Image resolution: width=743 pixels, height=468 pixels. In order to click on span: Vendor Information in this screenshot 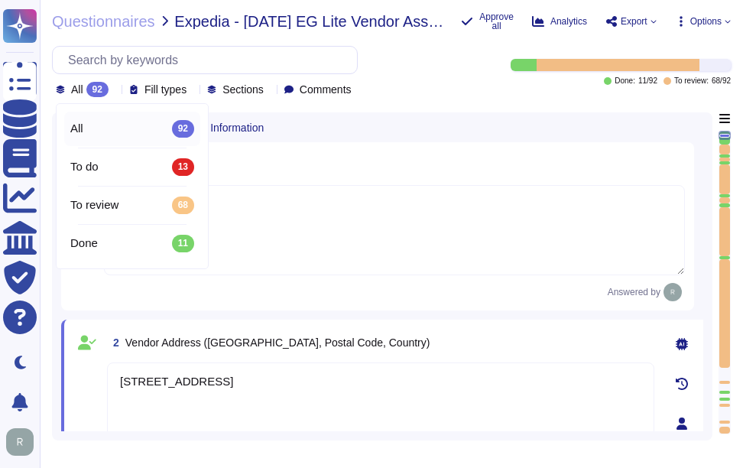, I will do `click(219, 128)`.